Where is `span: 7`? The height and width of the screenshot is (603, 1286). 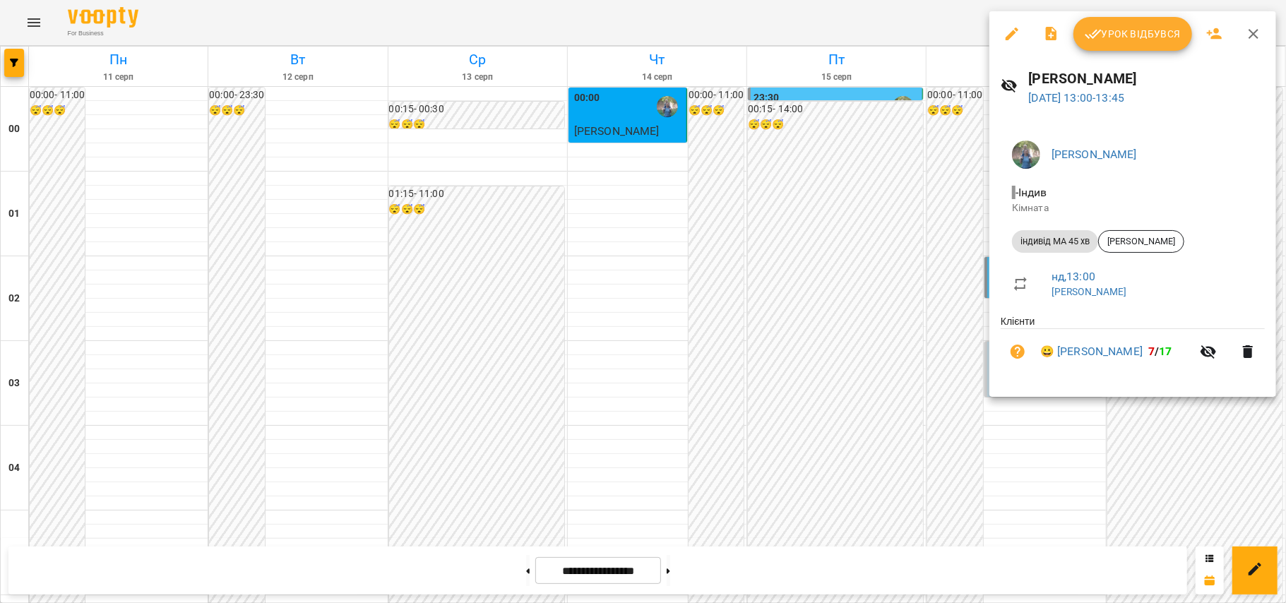 span: 7 is located at coordinates (1151, 351).